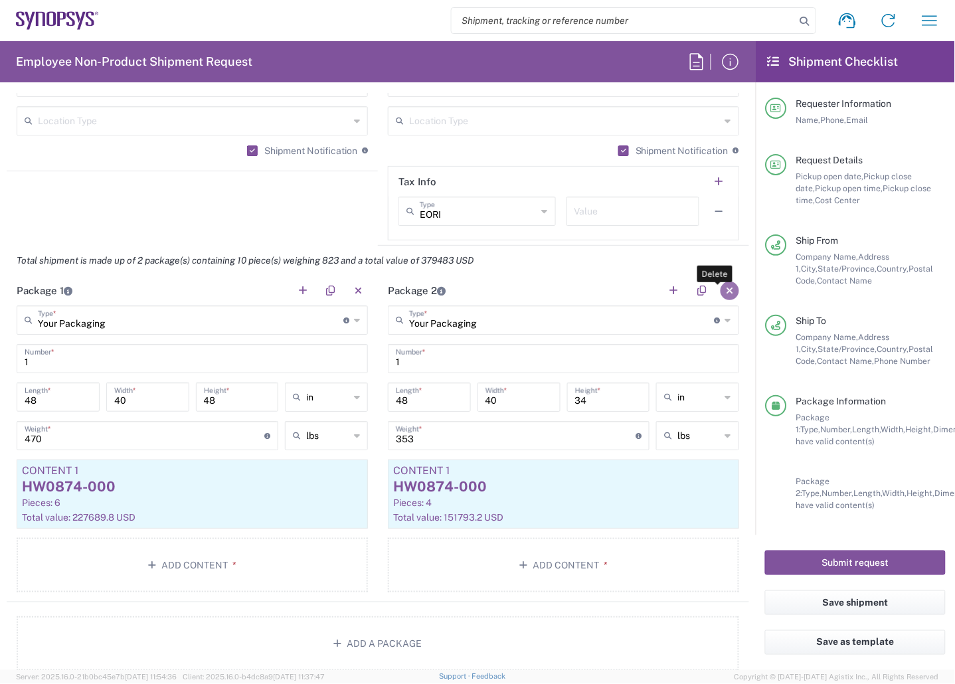 The image size is (955, 684). Describe the element at coordinates (456, 677) in the screenshot. I see `a: Support` at that location.